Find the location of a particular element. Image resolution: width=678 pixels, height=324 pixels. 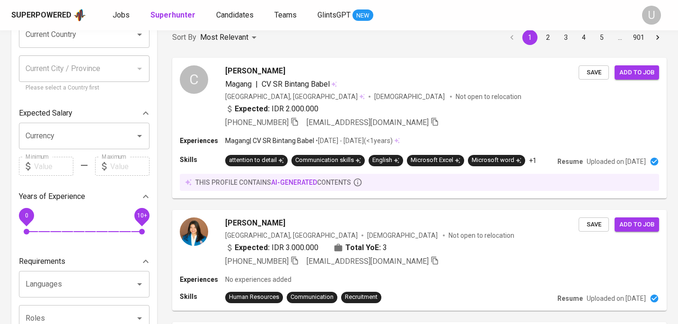

a: GlintsGPT NEW is located at coordinates (345, 15).